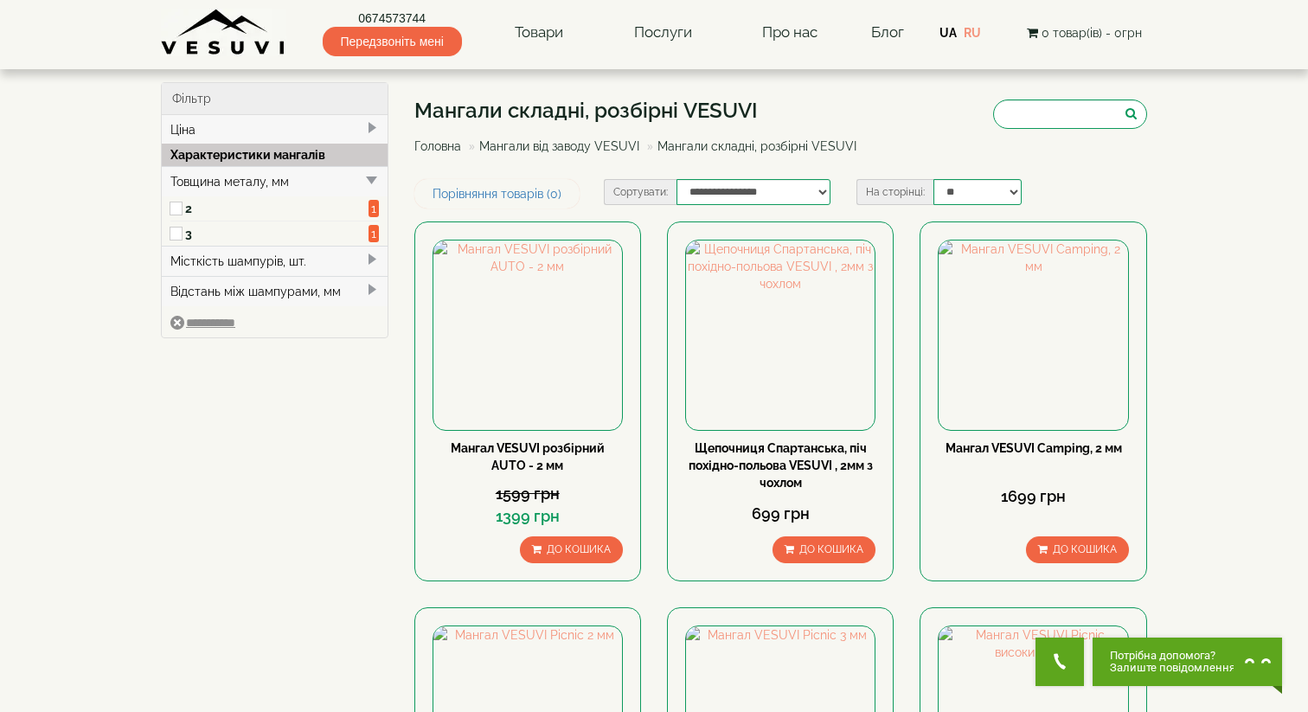 The image size is (1308, 712). Describe the element at coordinates (438, 146) in the screenshot. I see `a: Головна` at that location.